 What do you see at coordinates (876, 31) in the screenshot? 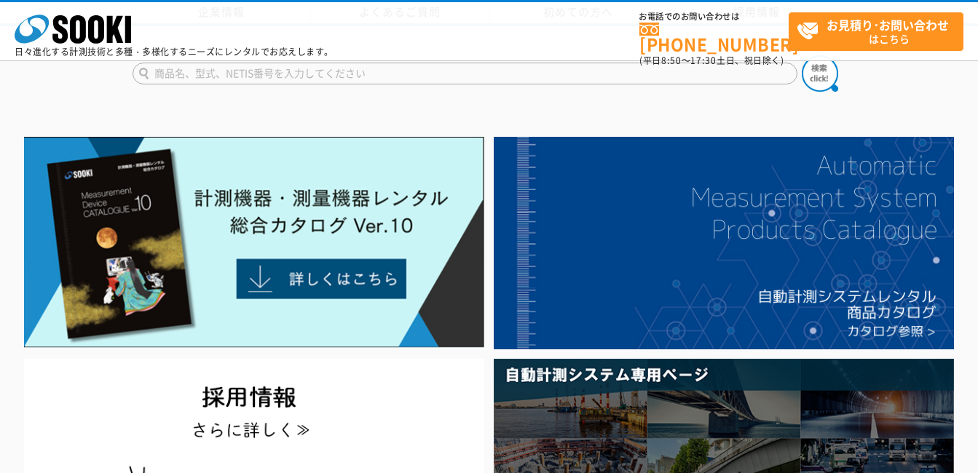
I see `a: お見積り･お問い合わせはこちら` at bounding box center [876, 31].